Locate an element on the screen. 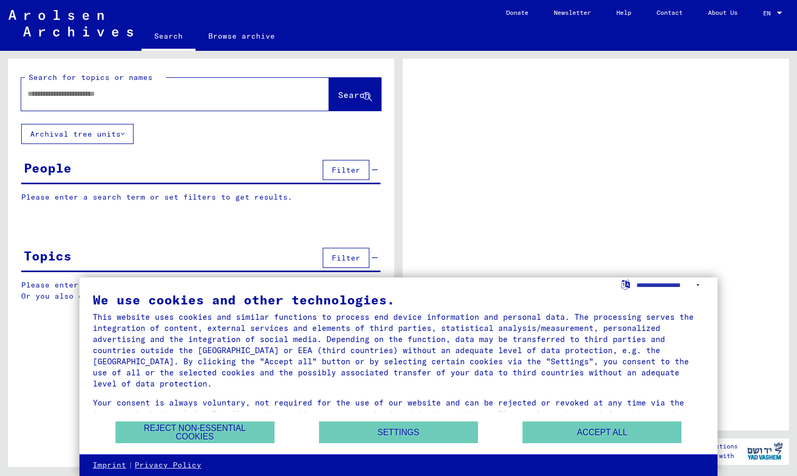 This screenshot has width=797, height=476. a: Privacy Policy is located at coordinates (168, 466).